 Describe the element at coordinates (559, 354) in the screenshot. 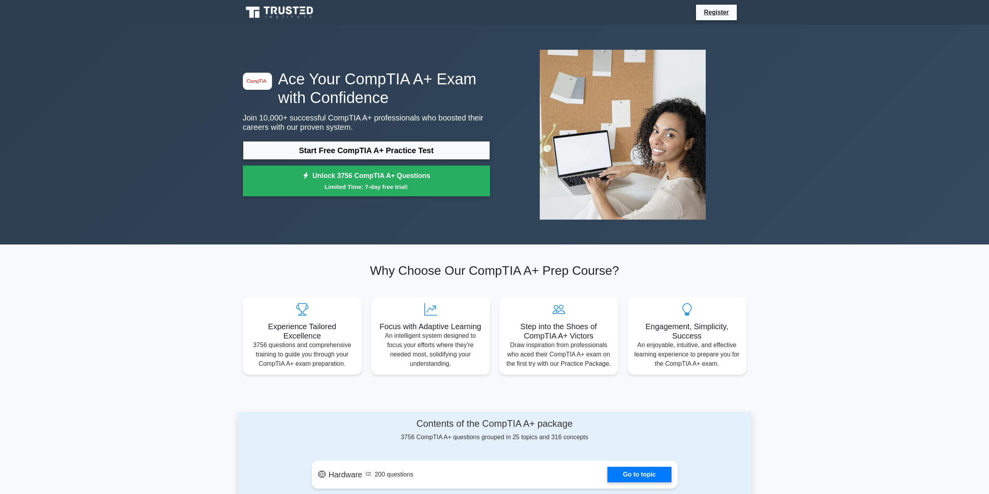

I see `p: Draw inspiration from professionals who aced their CompTIA A+ exam on the first try with our Prac...` at that location.